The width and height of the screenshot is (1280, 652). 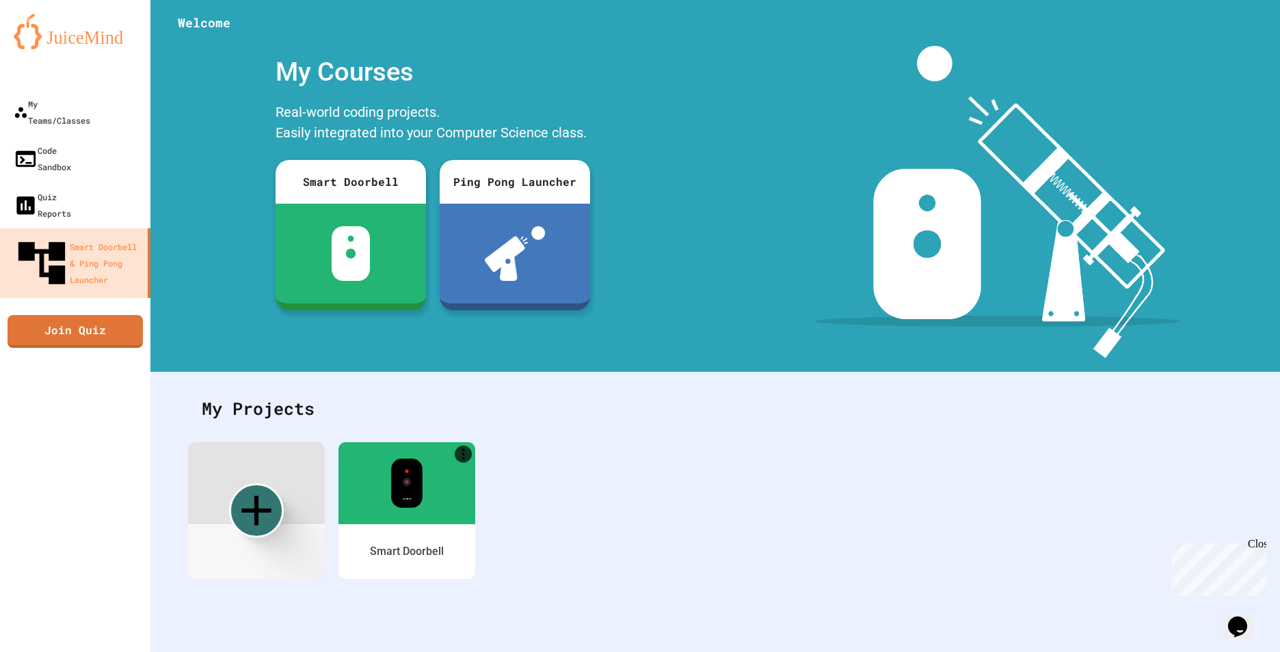 I want to click on div: Create new, so click(x=256, y=511).